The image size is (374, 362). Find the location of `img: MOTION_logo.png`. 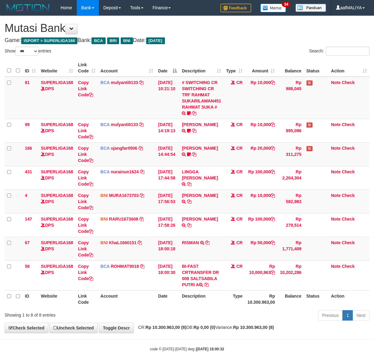

img: MOTION_logo.png is located at coordinates (28, 8).